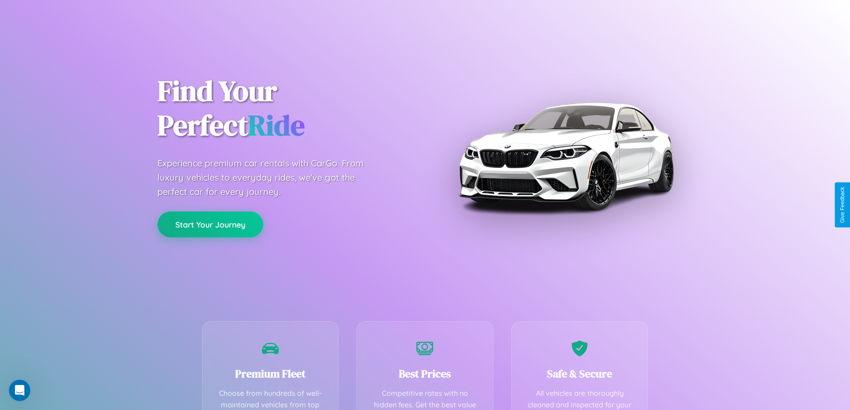 This screenshot has height=410, width=850. I want to click on span: Ride, so click(276, 125).